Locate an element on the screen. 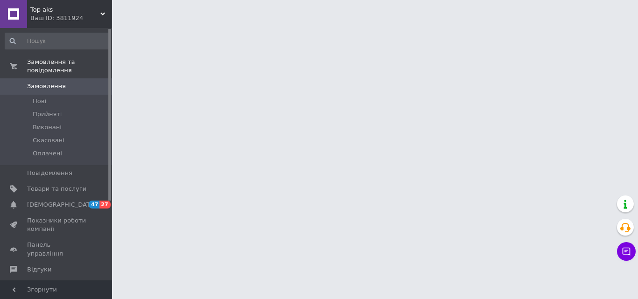 This screenshot has width=638, height=299. span: Відгуки is located at coordinates (39, 270).